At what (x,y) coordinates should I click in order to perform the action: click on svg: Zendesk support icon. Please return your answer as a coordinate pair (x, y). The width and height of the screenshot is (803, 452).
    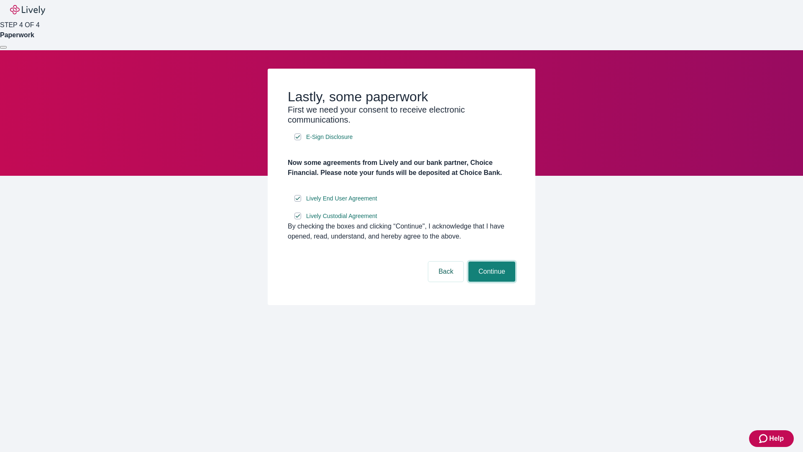
    Looking at the image, I should click on (764, 438).